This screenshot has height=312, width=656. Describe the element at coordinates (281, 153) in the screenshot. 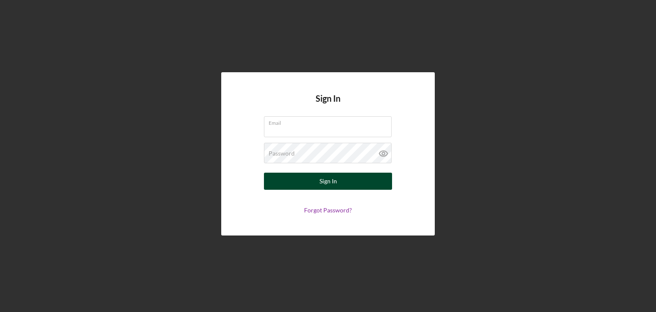

I see `label: Password` at that location.